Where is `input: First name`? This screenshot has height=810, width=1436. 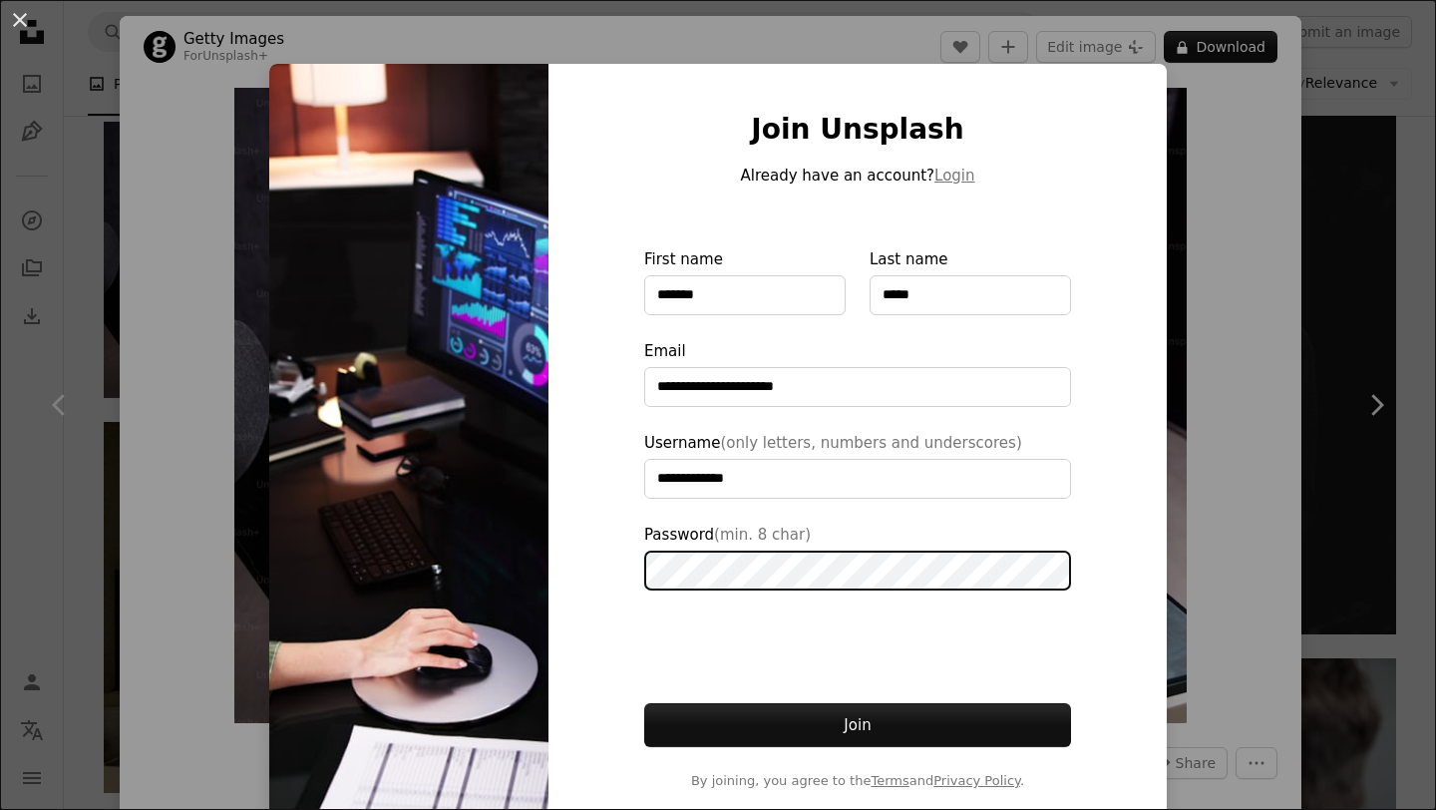 input: First name is located at coordinates (745, 295).